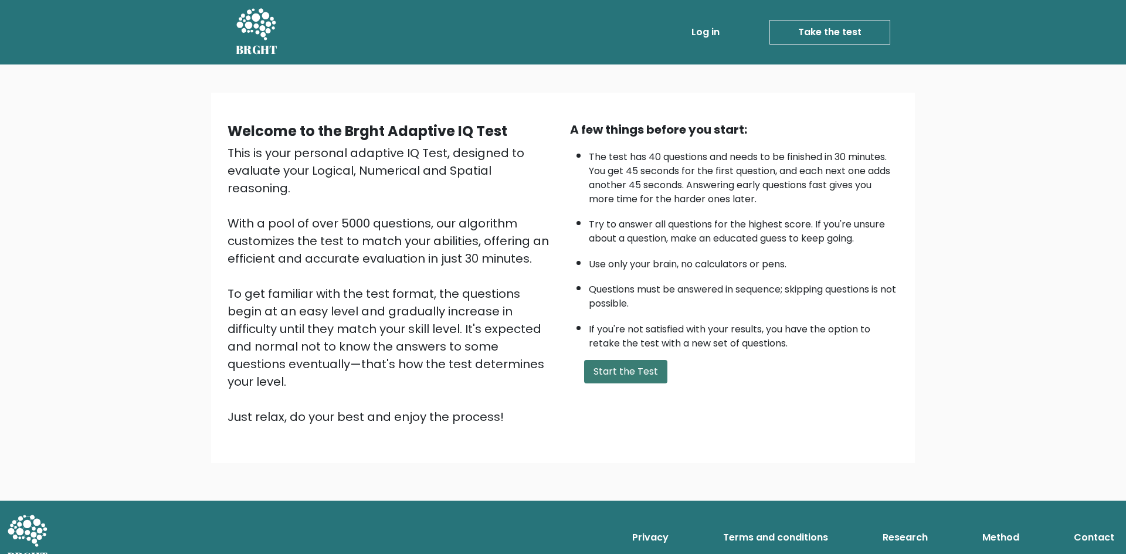  Describe the element at coordinates (743, 229) in the screenshot. I see `li: Try to answer all questions for the highest score. If you're unsure about a question, make an edu...` at that location.